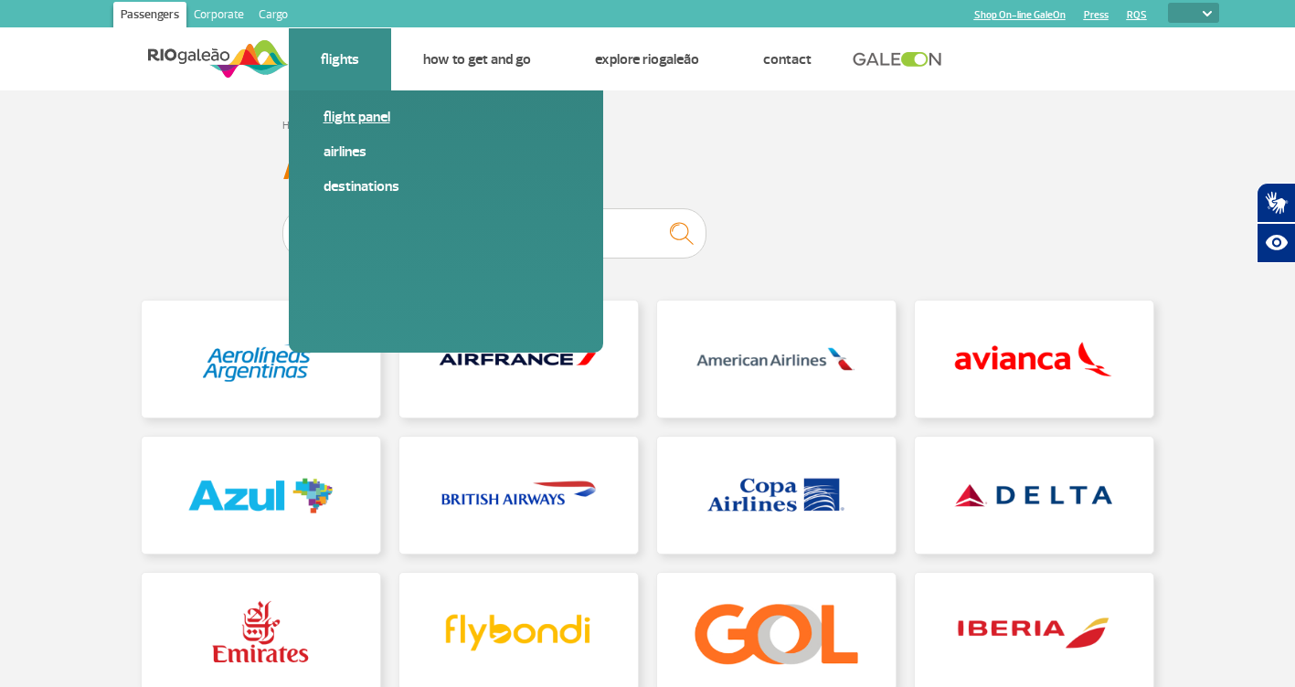 The width and height of the screenshot is (1295, 687). I want to click on a: Contact, so click(787, 59).